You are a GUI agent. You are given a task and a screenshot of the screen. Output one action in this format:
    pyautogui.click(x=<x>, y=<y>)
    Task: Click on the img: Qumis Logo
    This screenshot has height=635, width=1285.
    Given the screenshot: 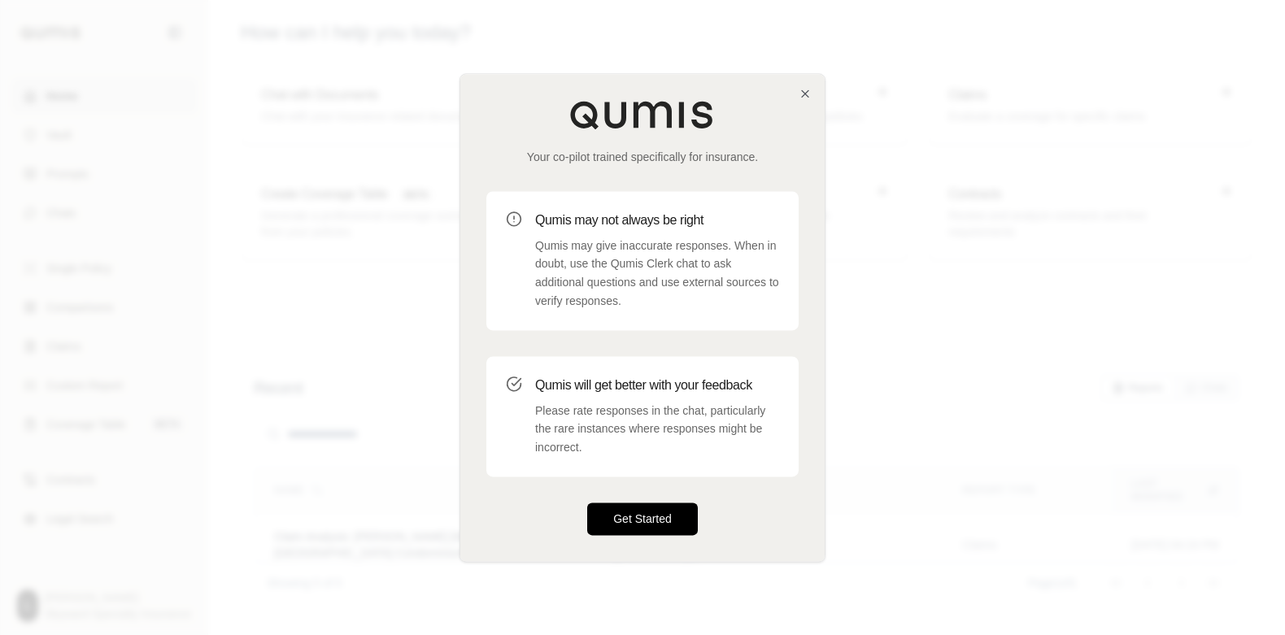 What is the action you would take?
    pyautogui.click(x=642, y=115)
    